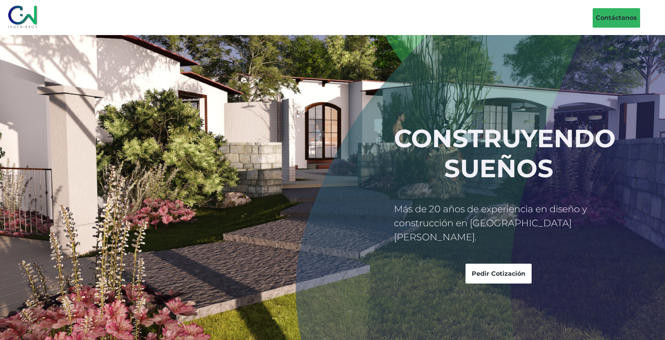  Describe the element at coordinates (617, 18) in the screenshot. I see `a: Contáctanos` at that location.